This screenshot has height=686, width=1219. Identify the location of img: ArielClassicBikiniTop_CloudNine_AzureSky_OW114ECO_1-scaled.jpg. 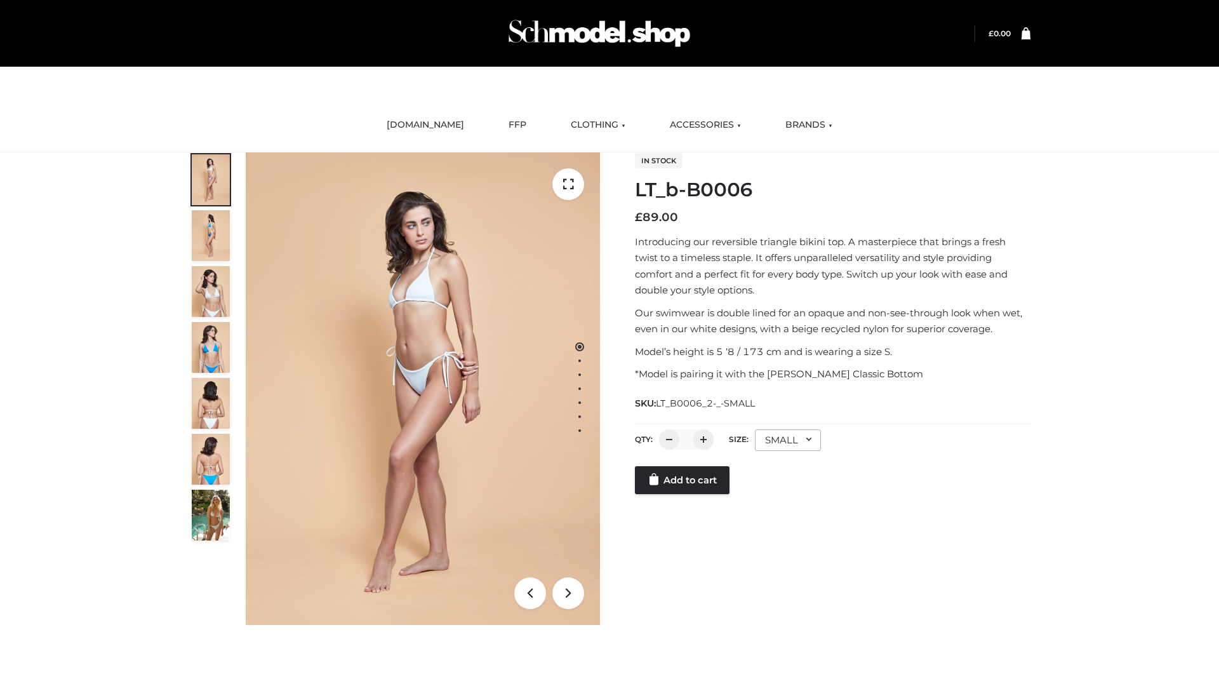
(211, 180).